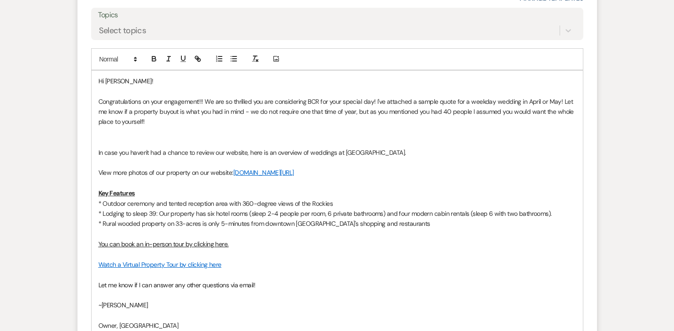  I want to click on p: View more photos of our property on our website:, so click(337, 173).